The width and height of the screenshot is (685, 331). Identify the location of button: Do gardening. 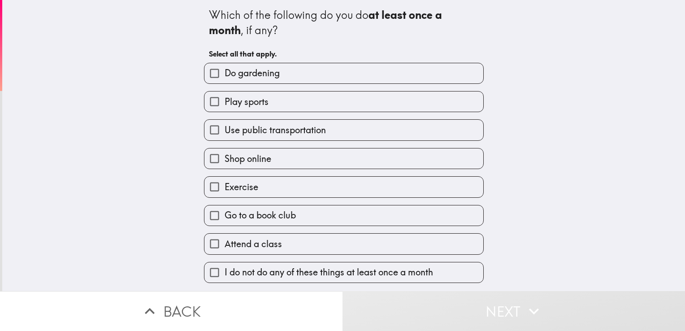
(344, 73).